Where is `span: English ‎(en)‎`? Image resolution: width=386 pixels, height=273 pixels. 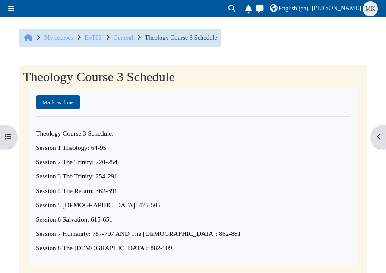 span: English ‎(en)‎ is located at coordinates (293, 8).